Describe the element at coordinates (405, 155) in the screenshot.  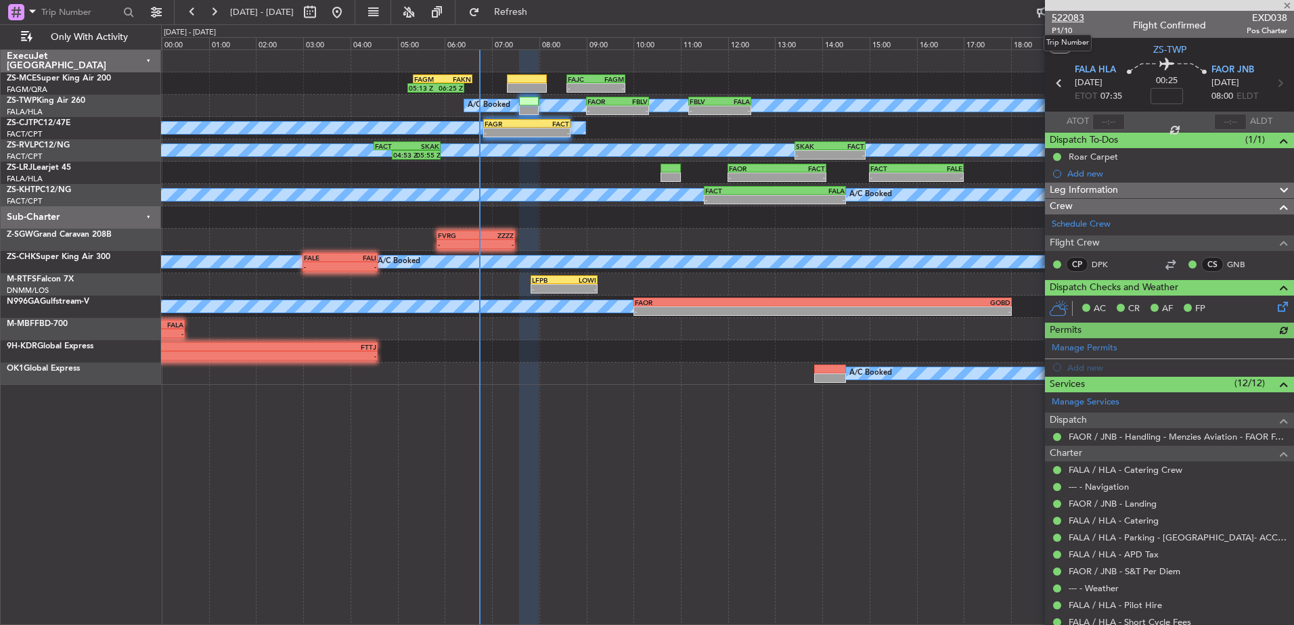
I see `div: 04:53 Z` at that location.